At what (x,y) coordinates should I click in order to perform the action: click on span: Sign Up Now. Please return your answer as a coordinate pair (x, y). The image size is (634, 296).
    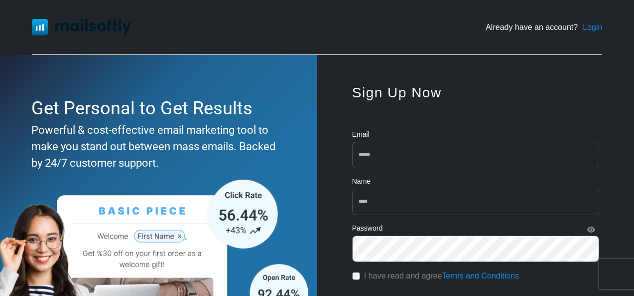
    Looking at the image, I should click on (397, 92).